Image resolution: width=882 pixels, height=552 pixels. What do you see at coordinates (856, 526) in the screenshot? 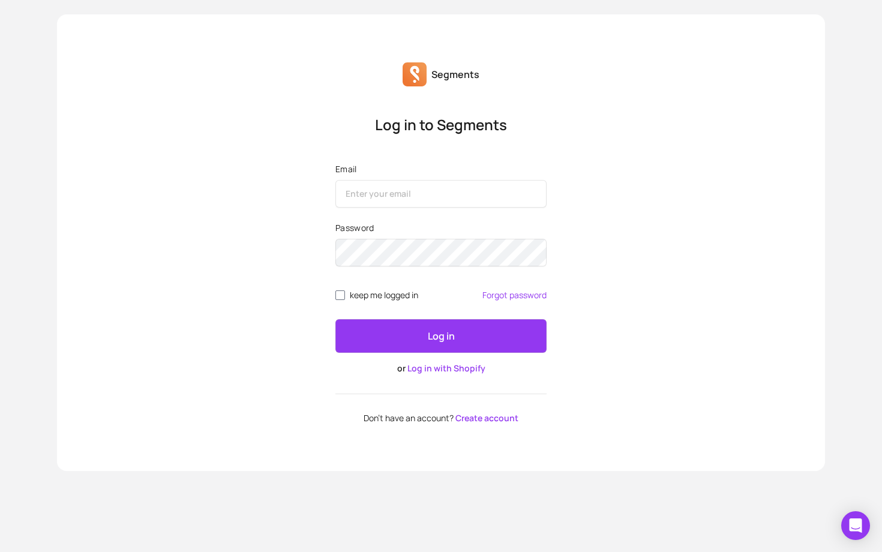
I see `div: Open Intercom Messenger` at bounding box center [856, 526].